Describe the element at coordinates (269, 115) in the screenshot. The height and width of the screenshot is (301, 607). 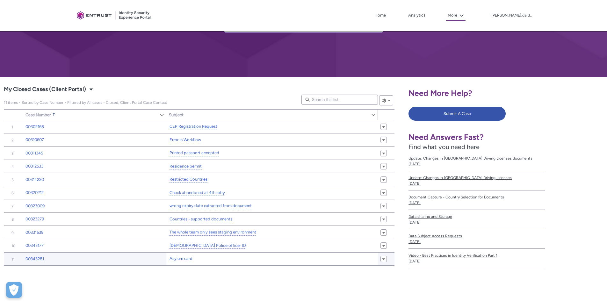
I see `a: Subject` at that location.